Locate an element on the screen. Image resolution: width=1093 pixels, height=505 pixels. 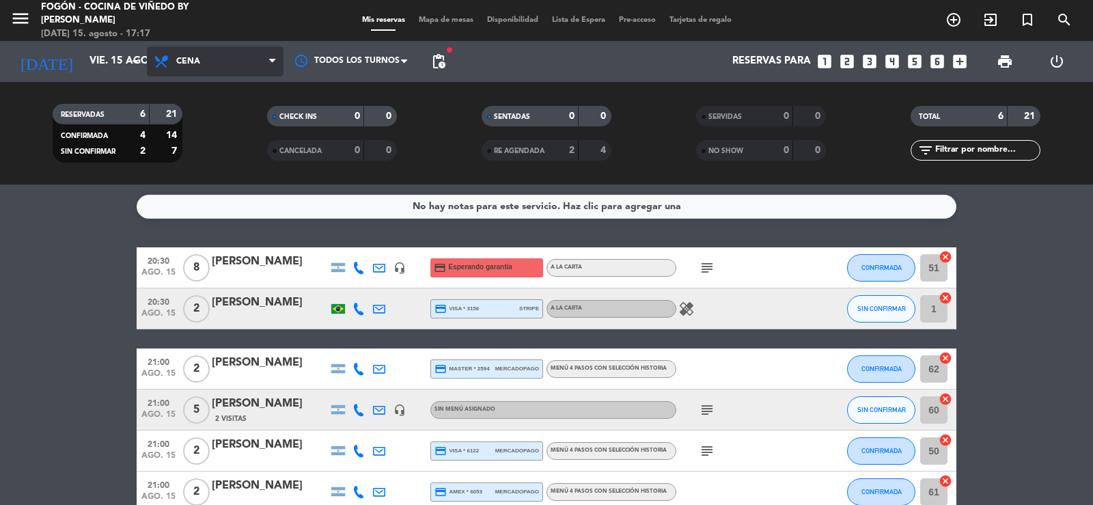
span: Cena is located at coordinates (188, 62).